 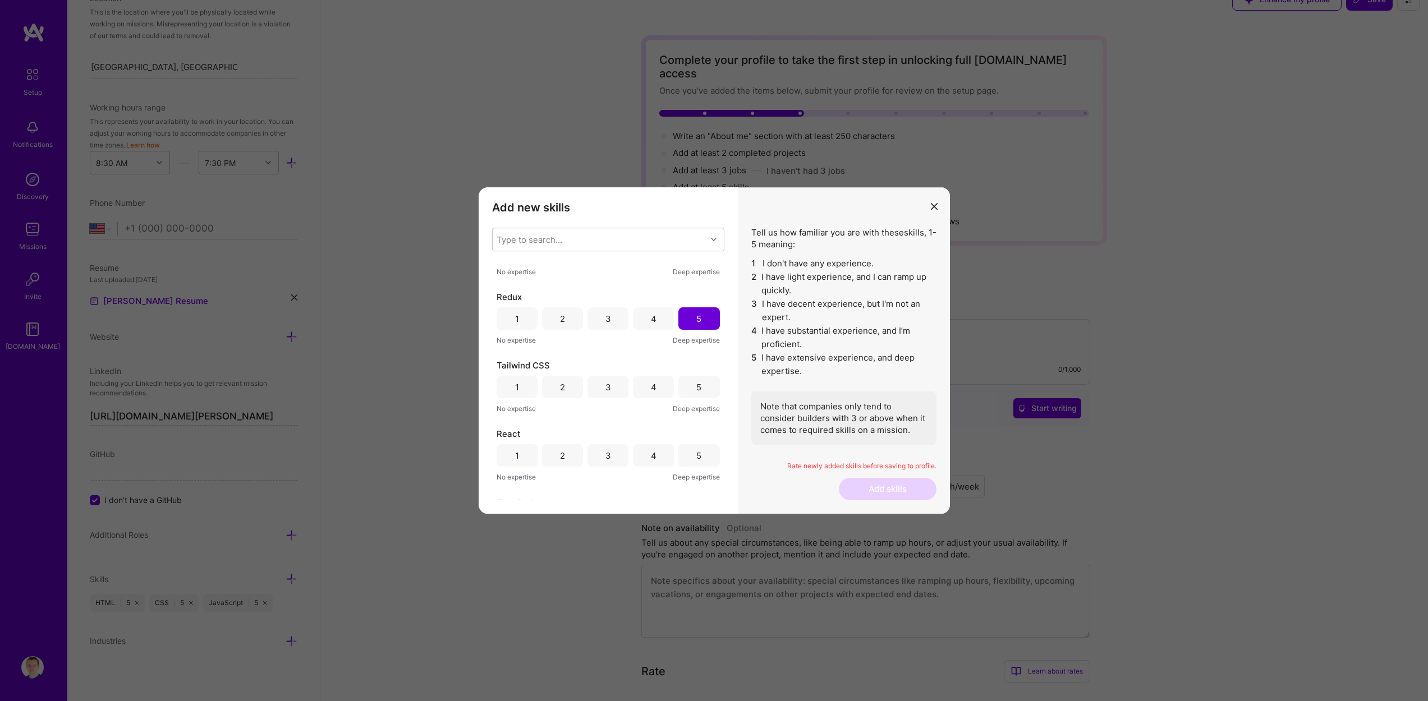 I want to click on span: TypeScript, so click(x=519, y=502).